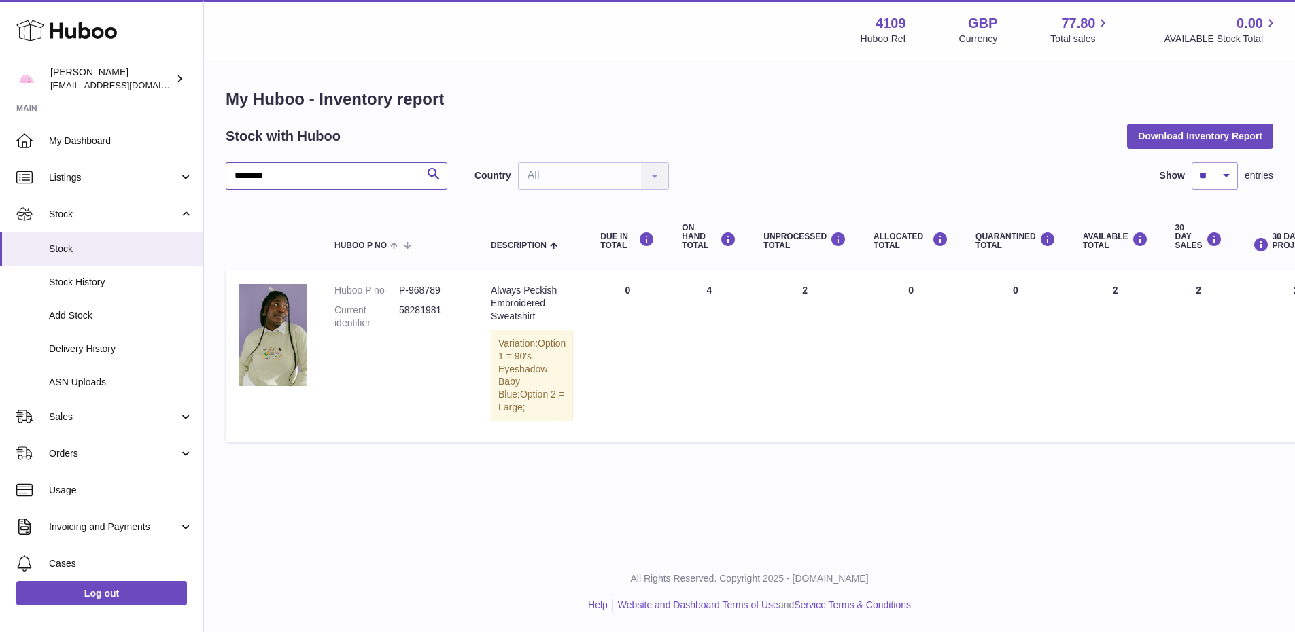  I want to click on img: internalAdmin-4109@internal.huboo.com, so click(27, 79).